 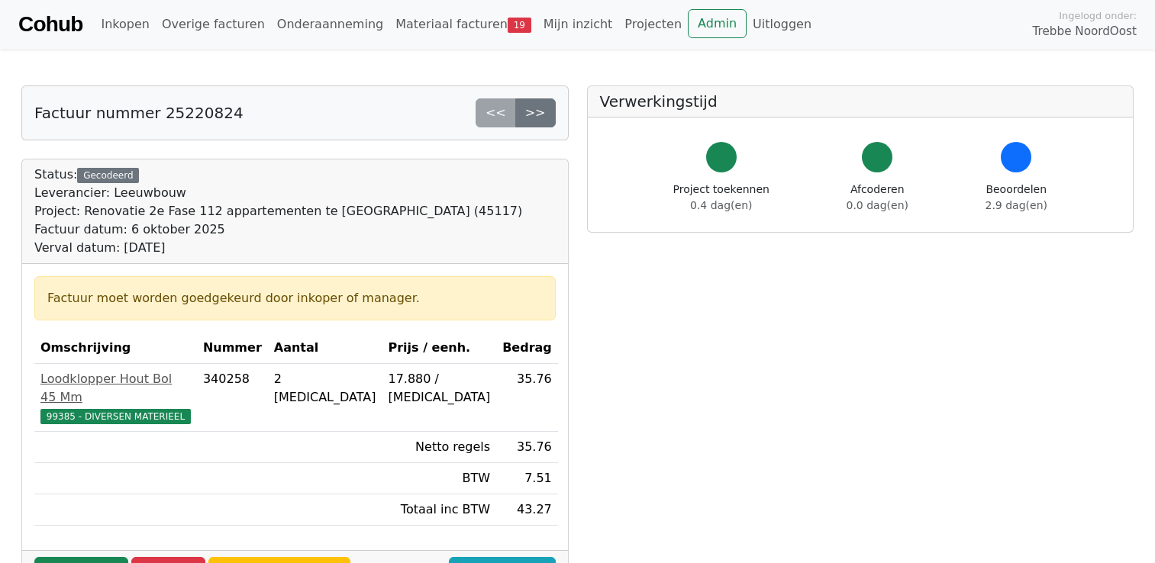 What do you see at coordinates (278, 211) in the screenshot?
I see `div: Status:` at bounding box center [278, 211].